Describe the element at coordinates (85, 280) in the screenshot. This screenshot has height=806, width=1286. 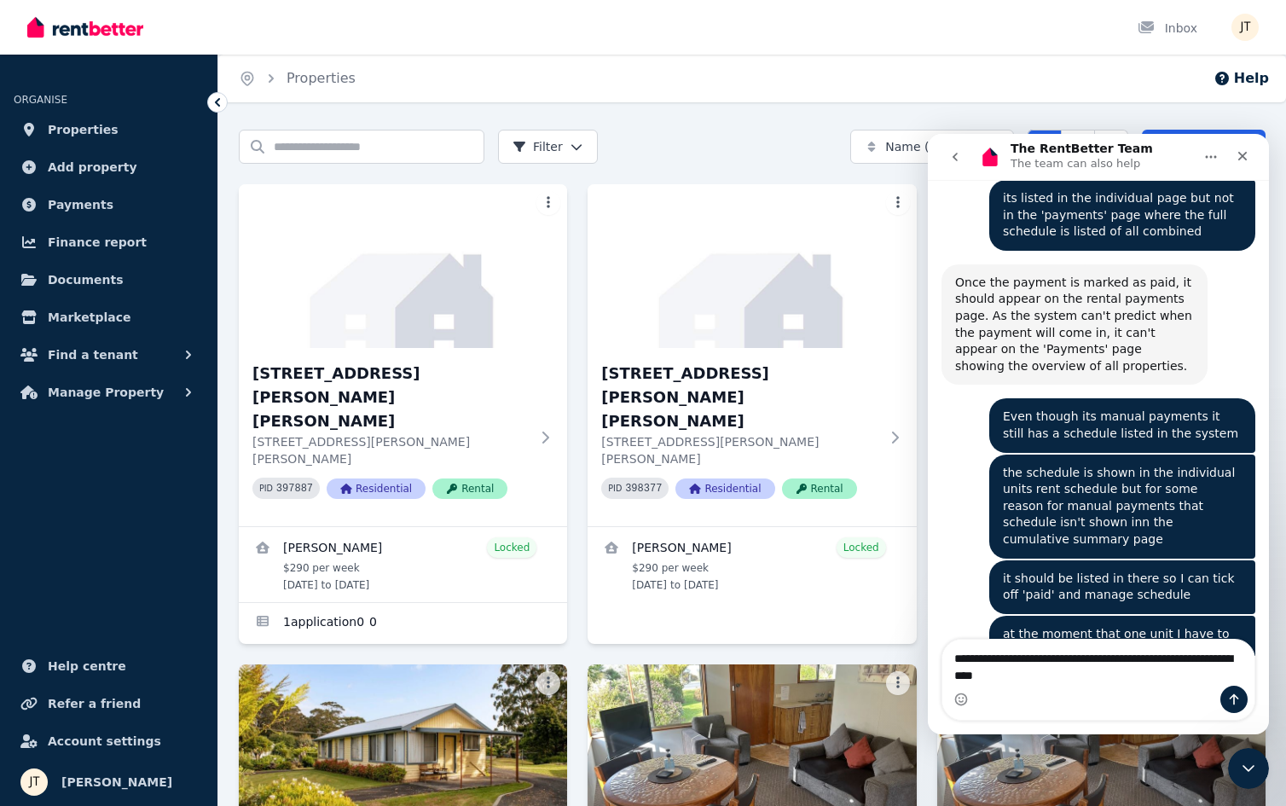
I see `span: Documents` at that location.